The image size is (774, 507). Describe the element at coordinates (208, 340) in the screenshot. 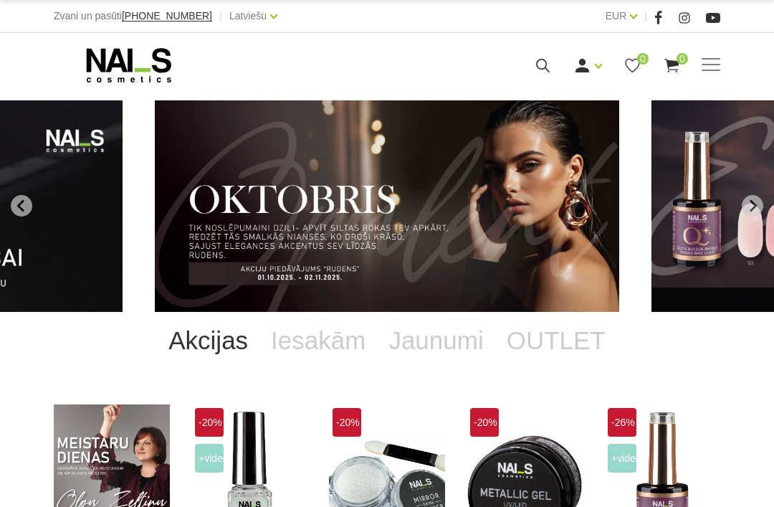

I see `a: Akcijas` at that location.